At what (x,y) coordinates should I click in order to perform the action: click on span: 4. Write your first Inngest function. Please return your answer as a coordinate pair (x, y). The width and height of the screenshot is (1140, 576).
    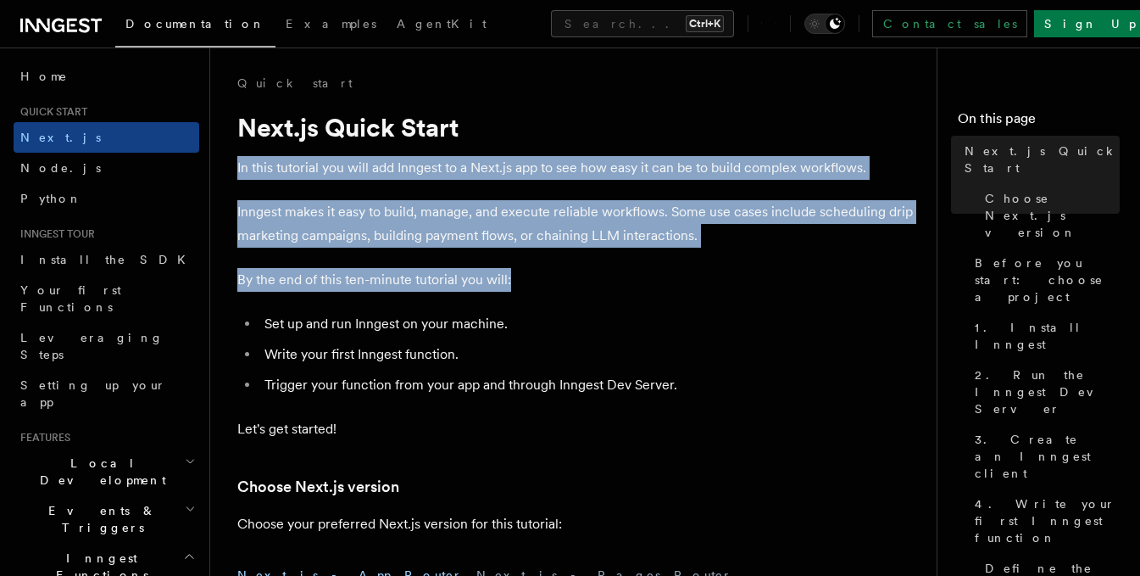
    Looking at the image, I should click on (1047, 521).